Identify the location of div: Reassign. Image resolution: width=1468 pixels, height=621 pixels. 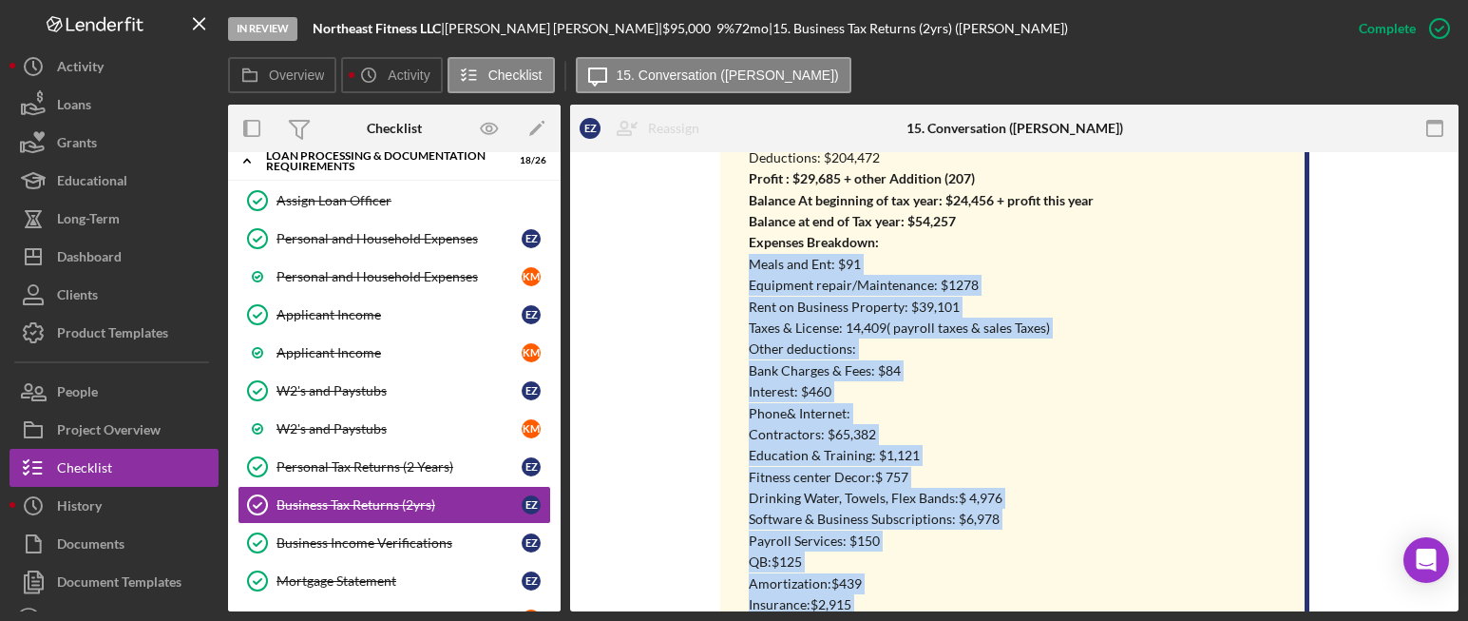
(674, 128).